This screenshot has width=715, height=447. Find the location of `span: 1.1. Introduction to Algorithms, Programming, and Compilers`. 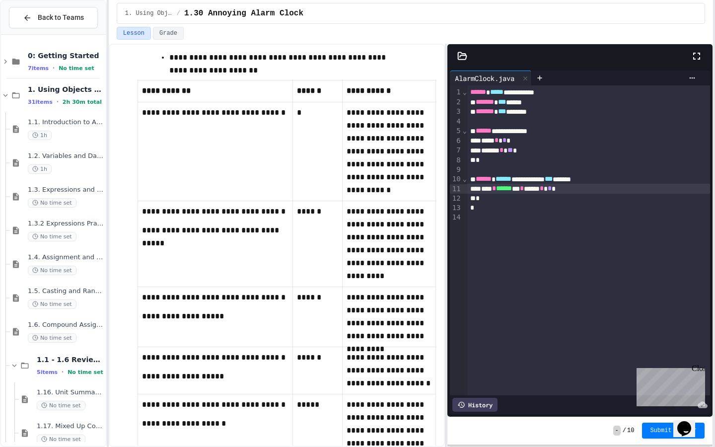

span: 1.1. Introduction to Algorithms, Programming, and Compilers is located at coordinates (66, 122).